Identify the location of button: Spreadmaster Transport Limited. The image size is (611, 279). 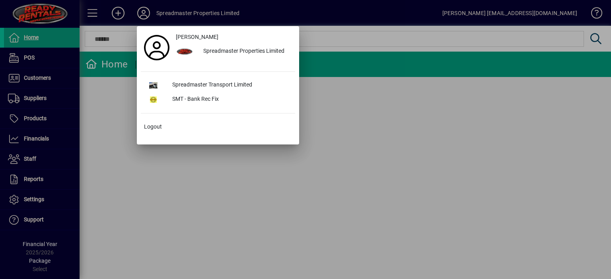
(218, 85).